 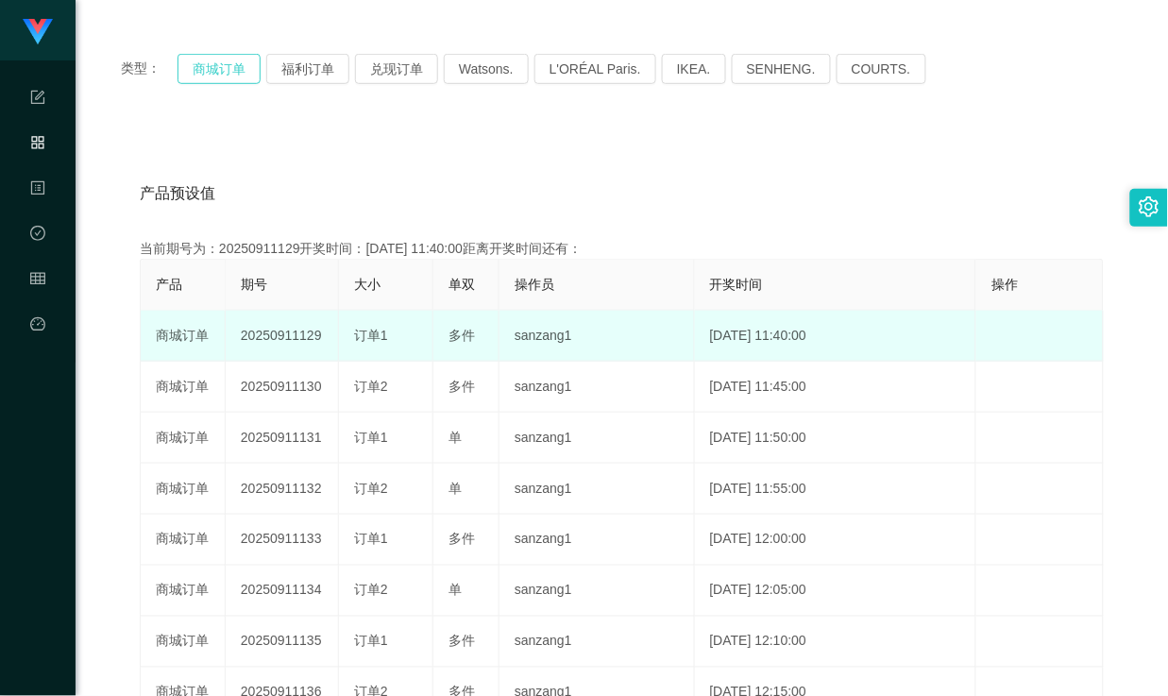 I want to click on span: 内容中心, so click(x=38, y=265).